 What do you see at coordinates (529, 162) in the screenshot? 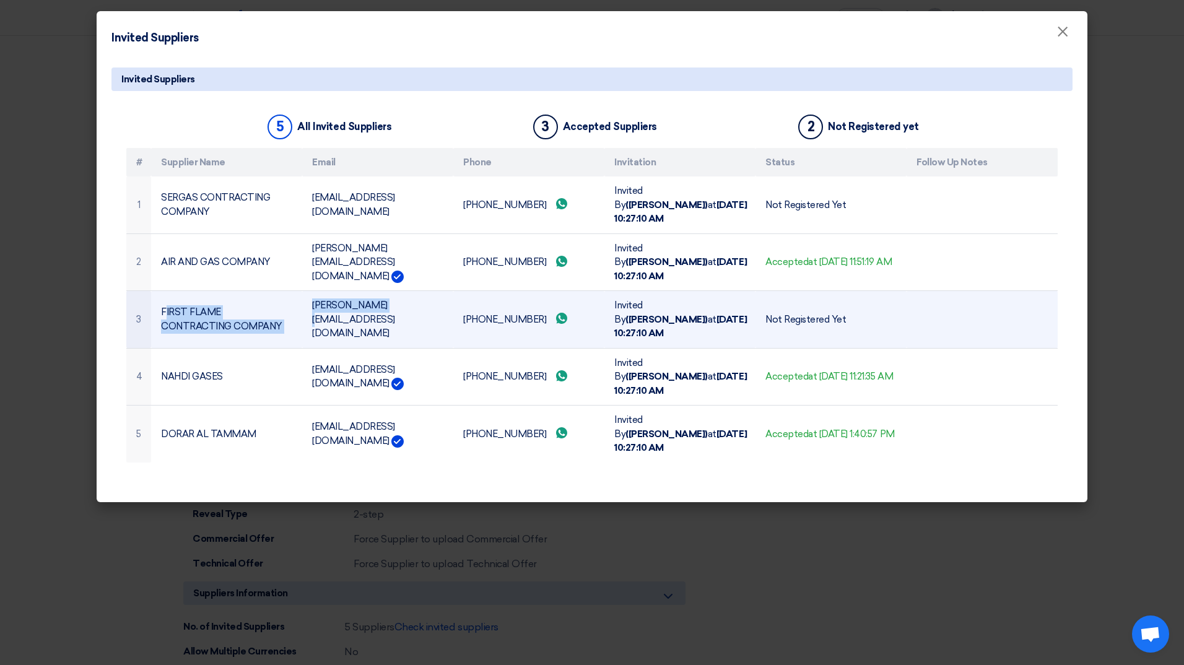
I see `th: Phone` at bounding box center [529, 162].